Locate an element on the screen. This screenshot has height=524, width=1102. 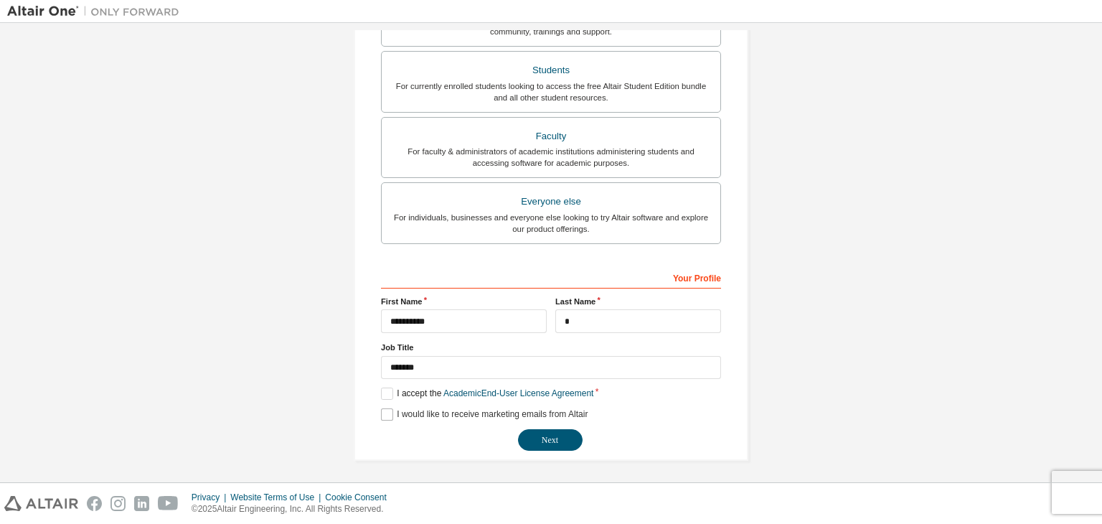
label: First Name is located at coordinates (464, 301).